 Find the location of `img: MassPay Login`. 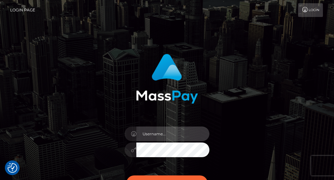

img: MassPay Login is located at coordinates (167, 79).